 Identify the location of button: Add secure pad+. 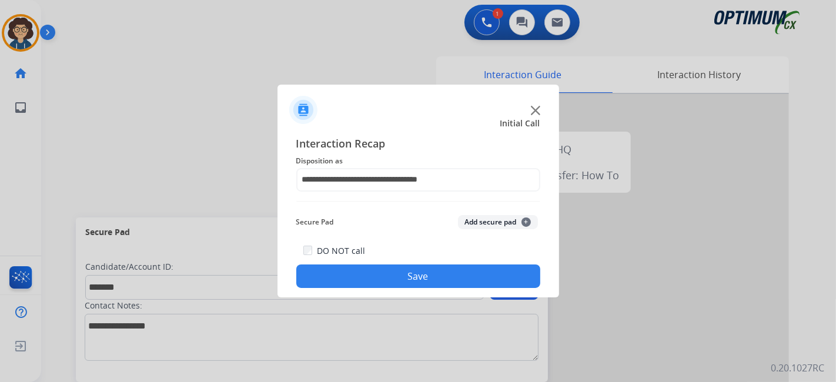
(498, 222).